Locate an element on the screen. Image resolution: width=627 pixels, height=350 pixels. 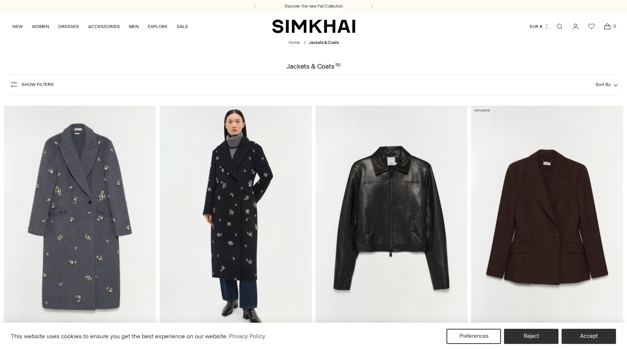
button: Show Filters is located at coordinates (31, 84).